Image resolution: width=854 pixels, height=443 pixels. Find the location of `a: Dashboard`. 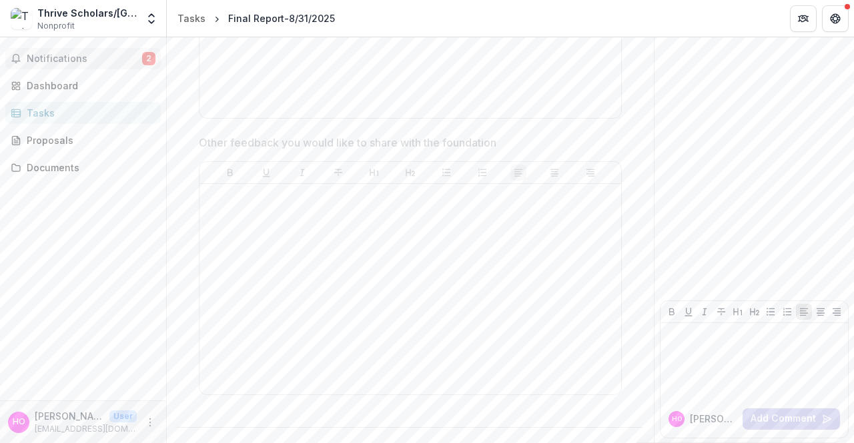

a: Dashboard is located at coordinates (83, 85).